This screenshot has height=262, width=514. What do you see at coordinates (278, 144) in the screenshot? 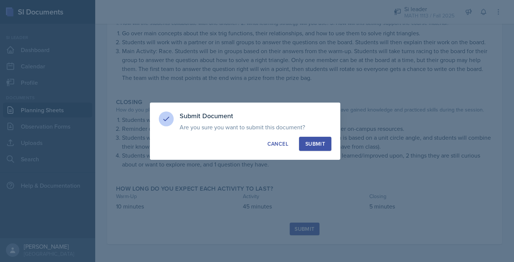
I see `button: Cancel` at bounding box center [278, 144].